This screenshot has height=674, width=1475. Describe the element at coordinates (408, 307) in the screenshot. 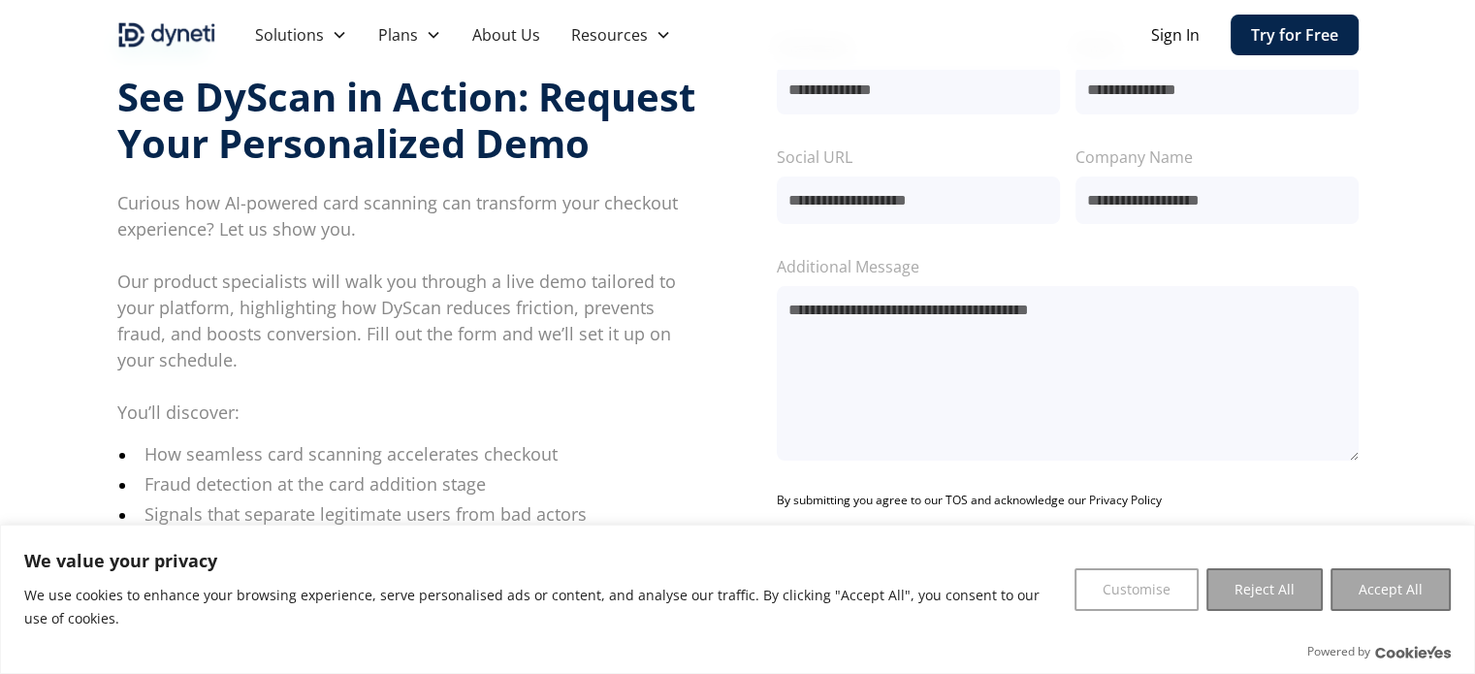

I see `p: Curious how AI-powered card scanning can transform your checkout experience? Let us show you. ‍ O...` at that location.